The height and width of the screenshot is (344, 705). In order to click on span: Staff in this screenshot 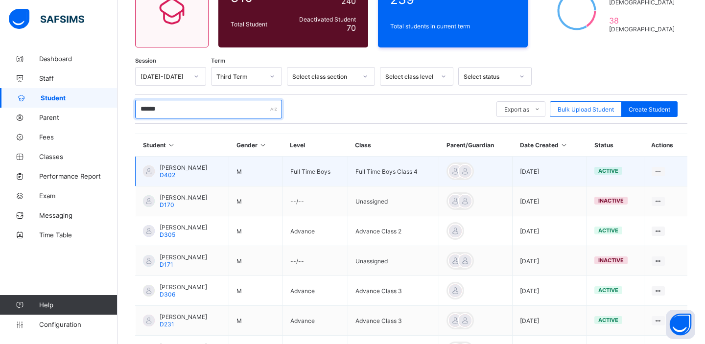, I will do `click(78, 78)`.